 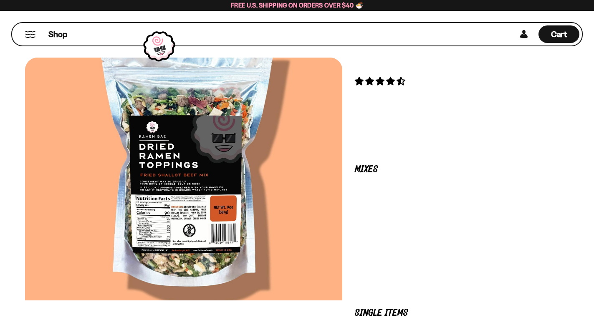 I want to click on button: Mobile Menu Trigger, so click(x=30, y=34).